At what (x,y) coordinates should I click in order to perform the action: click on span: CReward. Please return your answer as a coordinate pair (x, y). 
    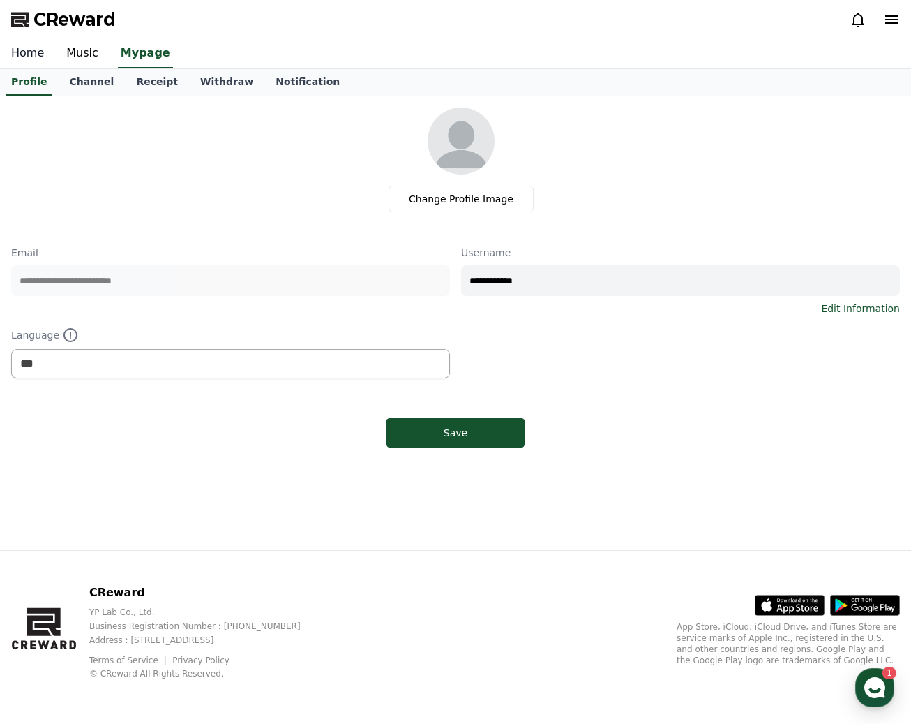
    Looking at the image, I should click on (75, 20).